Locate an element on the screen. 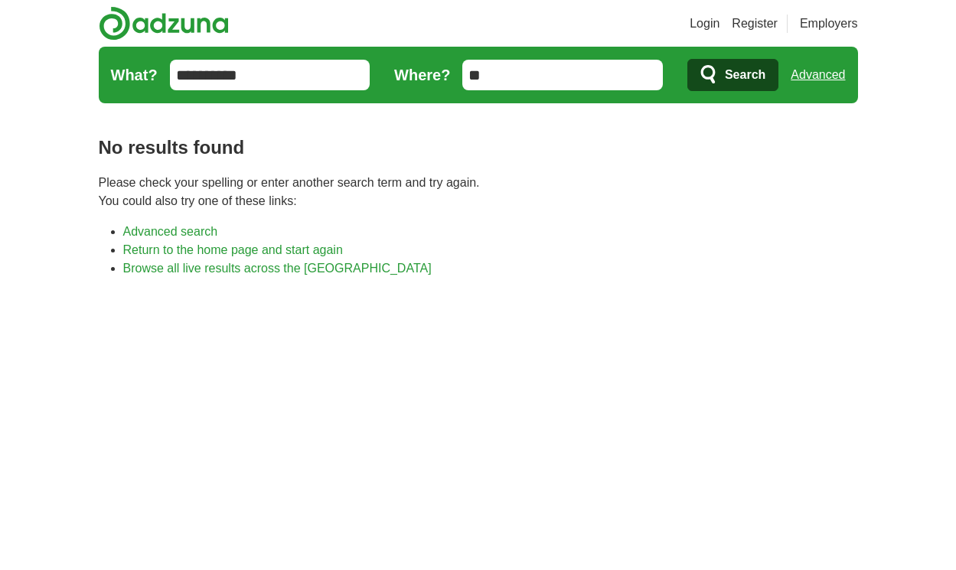 The width and height of the screenshot is (956, 570). p: Please check your spelling or enter another search term and try again. You could also try one of ... is located at coordinates (478, 192).